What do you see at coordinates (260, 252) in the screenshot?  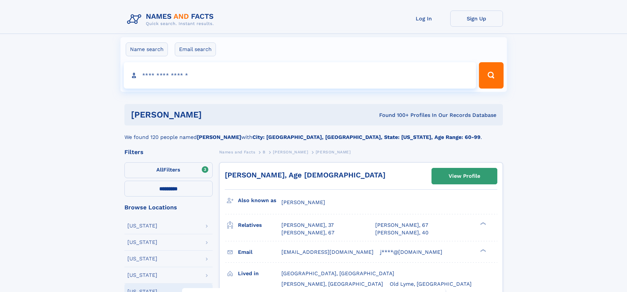 I see `h3: Email` at bounding box center [260, 252].